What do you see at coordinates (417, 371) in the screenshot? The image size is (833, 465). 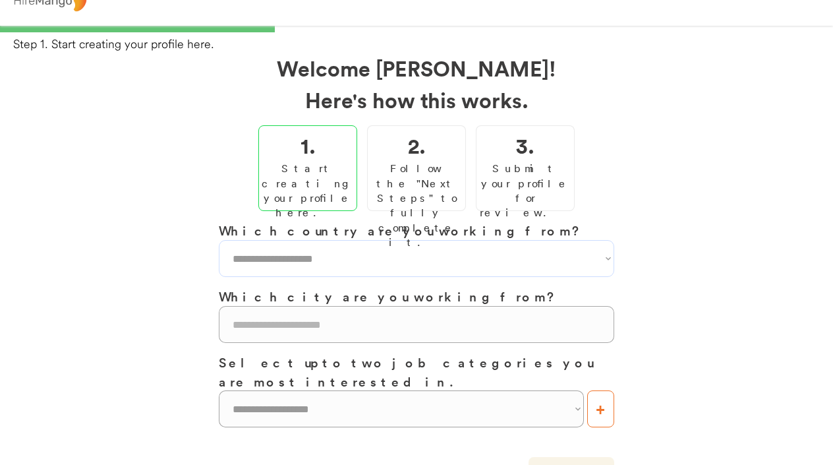 I see `h3: Select up to two job categories you are most interested in.` at bounding box center [417, 371].